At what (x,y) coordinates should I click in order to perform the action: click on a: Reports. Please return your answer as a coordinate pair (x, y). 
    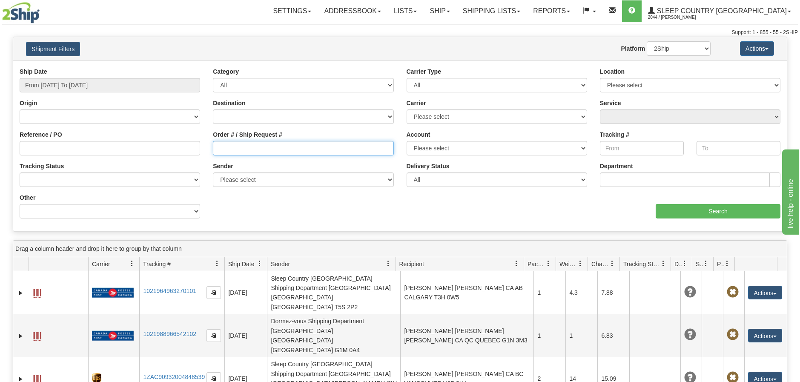
    Looking at the image, I should click on (551, 11).